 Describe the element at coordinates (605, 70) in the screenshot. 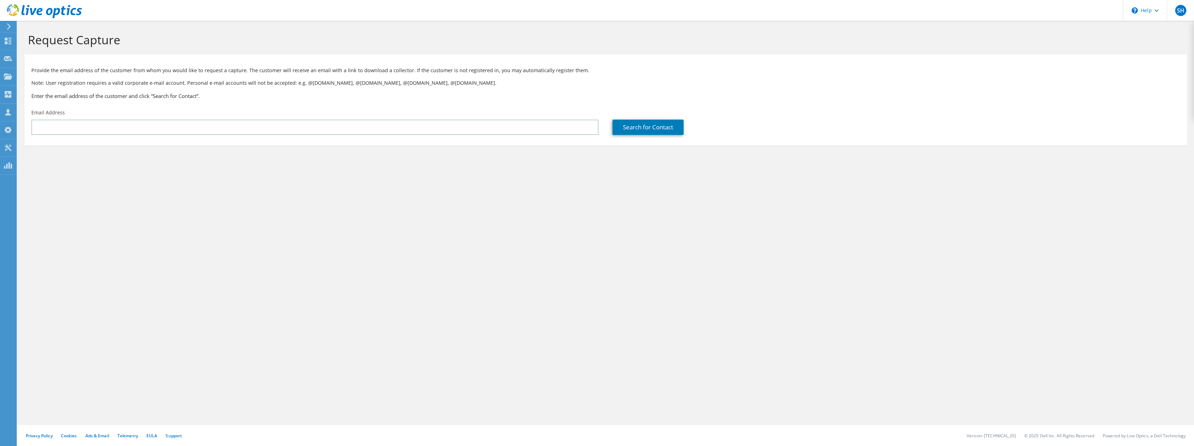

I see `p: Provide the email address of the customer from whom you would like to request a capture. The cust...` at that location.